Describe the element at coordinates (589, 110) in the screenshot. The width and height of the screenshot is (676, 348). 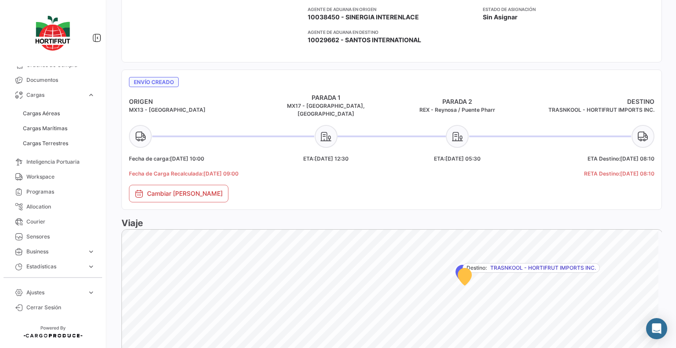
I see `h5: TRASNKOOL - HORTIFRUT IMPORTS INC.` at that location.